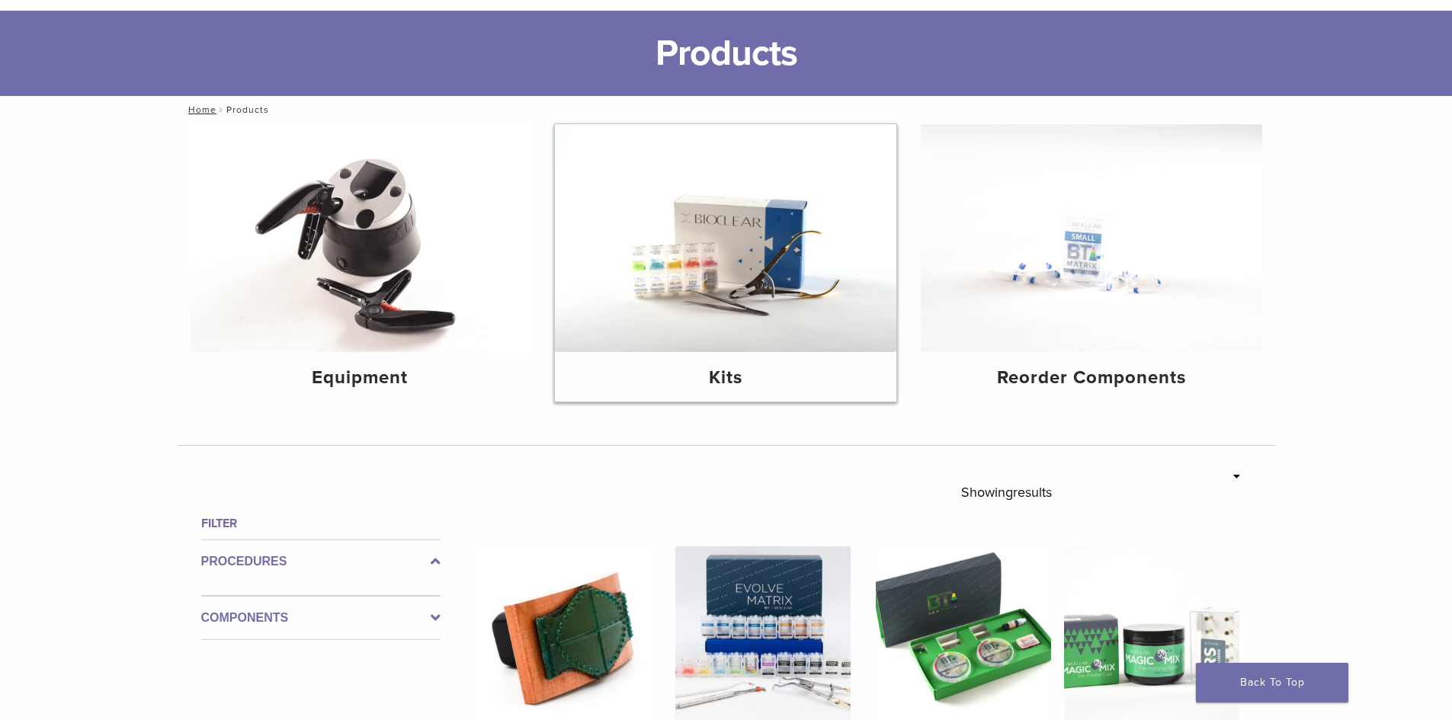 This screenshot has width=1452, height=720. Describe the element at coordinates (321, 524) in the screenshot. I see `h4: Filter` at that location.